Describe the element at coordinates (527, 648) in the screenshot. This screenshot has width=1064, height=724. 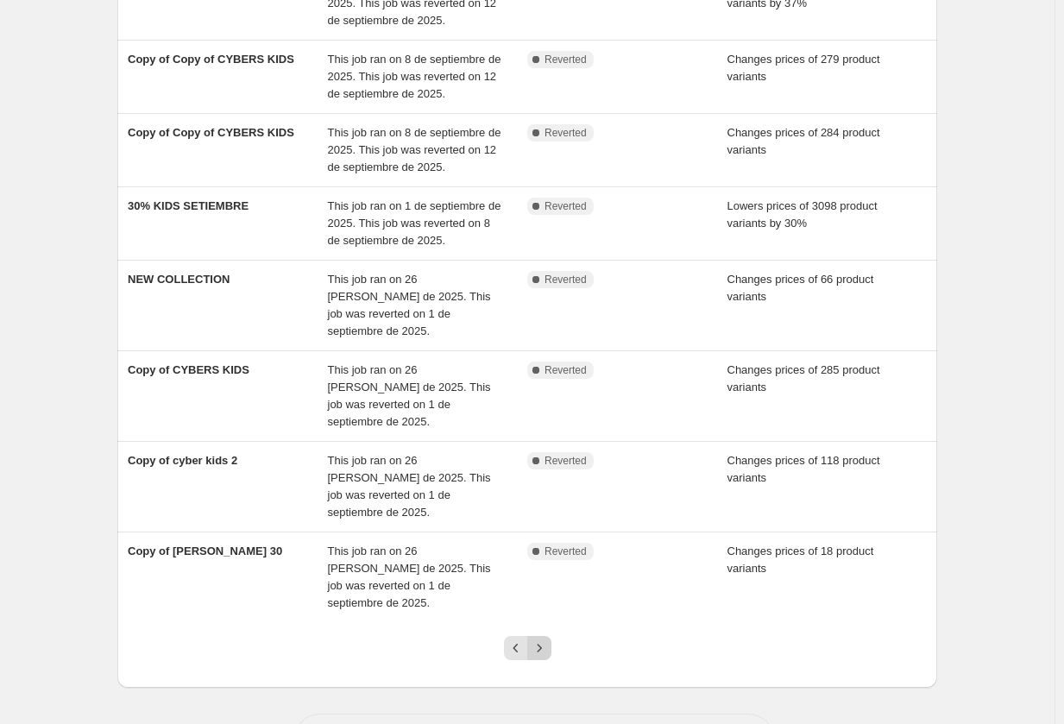
I see `nav: Pagination` at that location.